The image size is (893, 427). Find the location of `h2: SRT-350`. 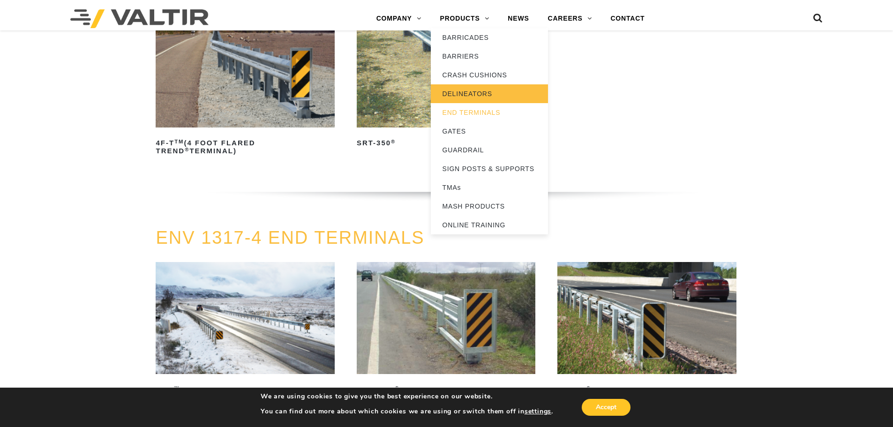

h2: SRT-350 is located at coordinates (446, 143).